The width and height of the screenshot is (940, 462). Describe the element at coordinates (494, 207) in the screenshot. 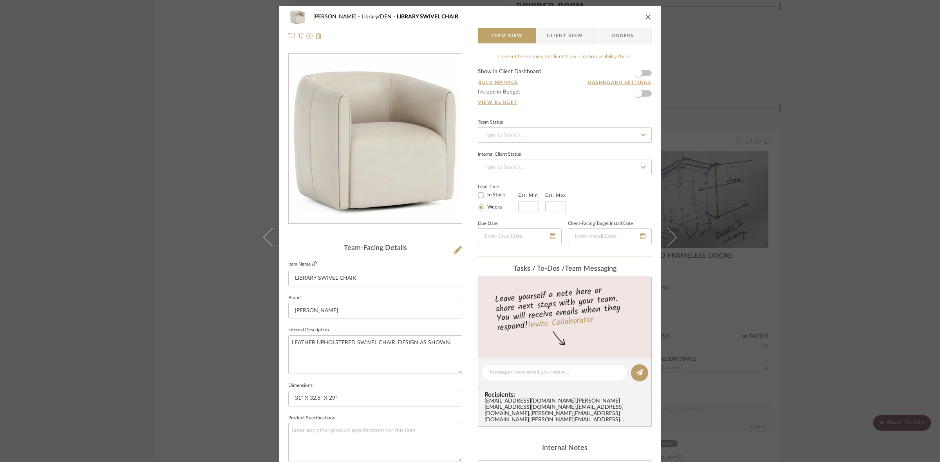

I see `label: Weeks` at that location.